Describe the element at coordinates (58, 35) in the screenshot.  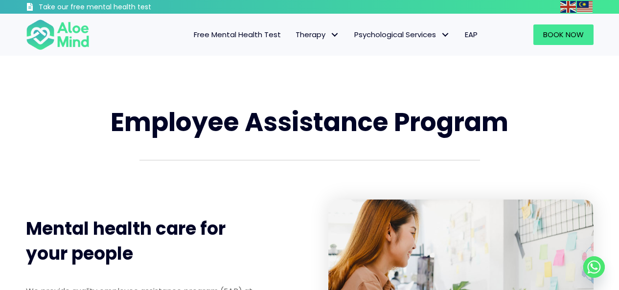
I see `img: Aloe mind Logo` at that location.